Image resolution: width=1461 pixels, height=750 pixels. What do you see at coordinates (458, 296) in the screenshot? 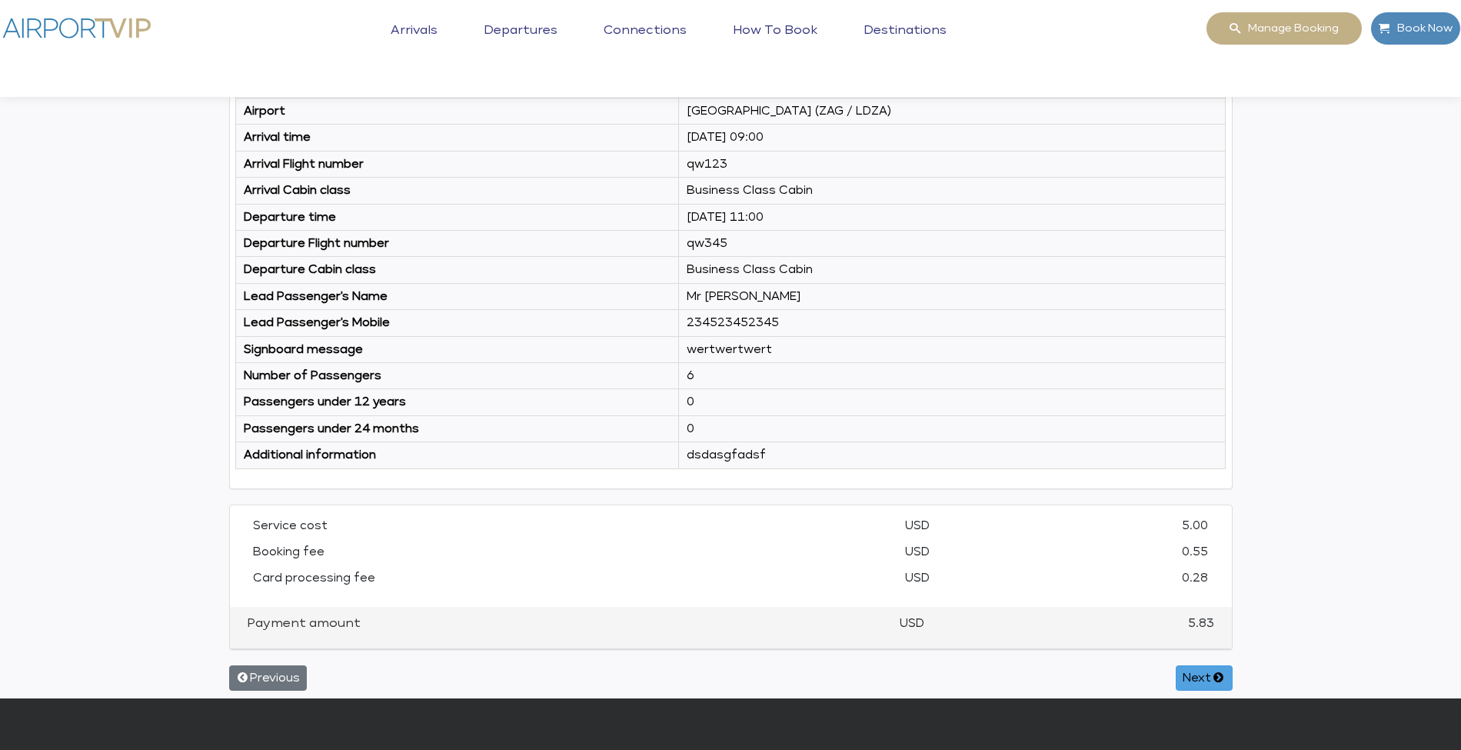
I see `th: Lead Passenger's Name` at bounding box center [458, 296].